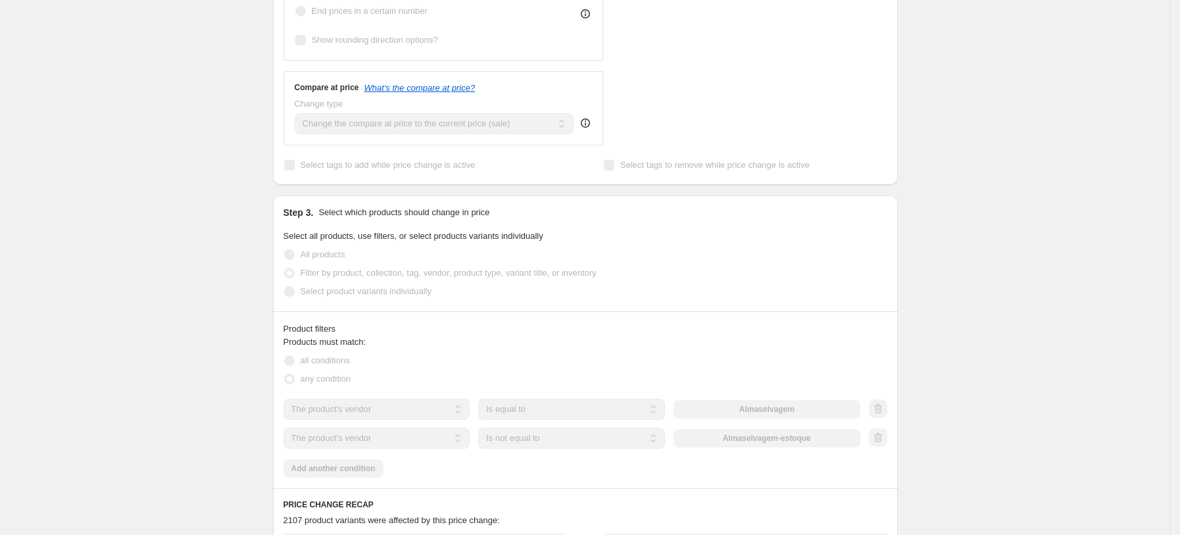  I want to click on i: What's the compare at price?, so click(420, 87).